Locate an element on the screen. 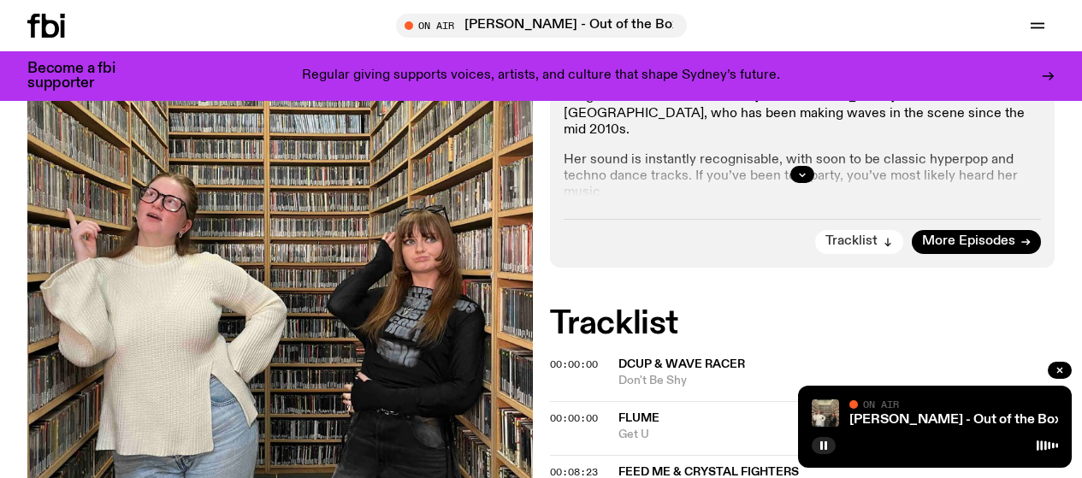 Image resolution: width=1082 pixels, height=478 pixels. img: https://media.fbi.radio/images/IMG_7702.jpg is located at coordinates (826, 413).